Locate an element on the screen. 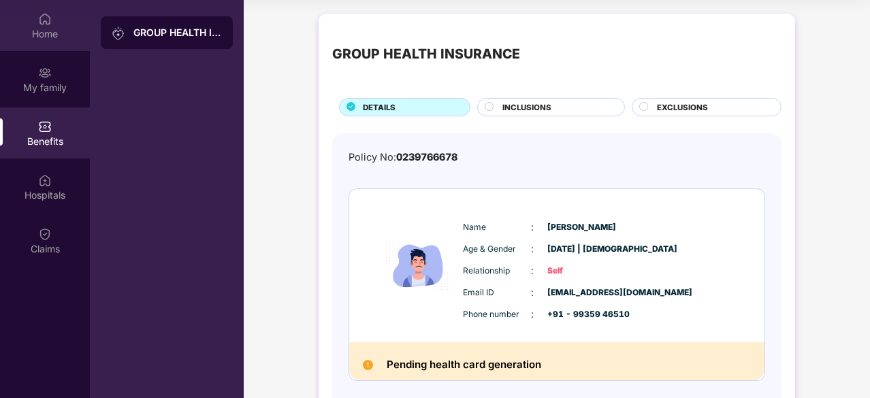 The width and height of the screenshot is (870, 398). img: svg+xml;base64,PHN2ZyBpZD0iQmVuZWZpdHMiIHhtbG5zPSJodHRwOi8vd3d3LnczLm9yZy8yMDAwL3N2ZyIgd2lkdGg9Ij... is located at coordinates (45, 127).